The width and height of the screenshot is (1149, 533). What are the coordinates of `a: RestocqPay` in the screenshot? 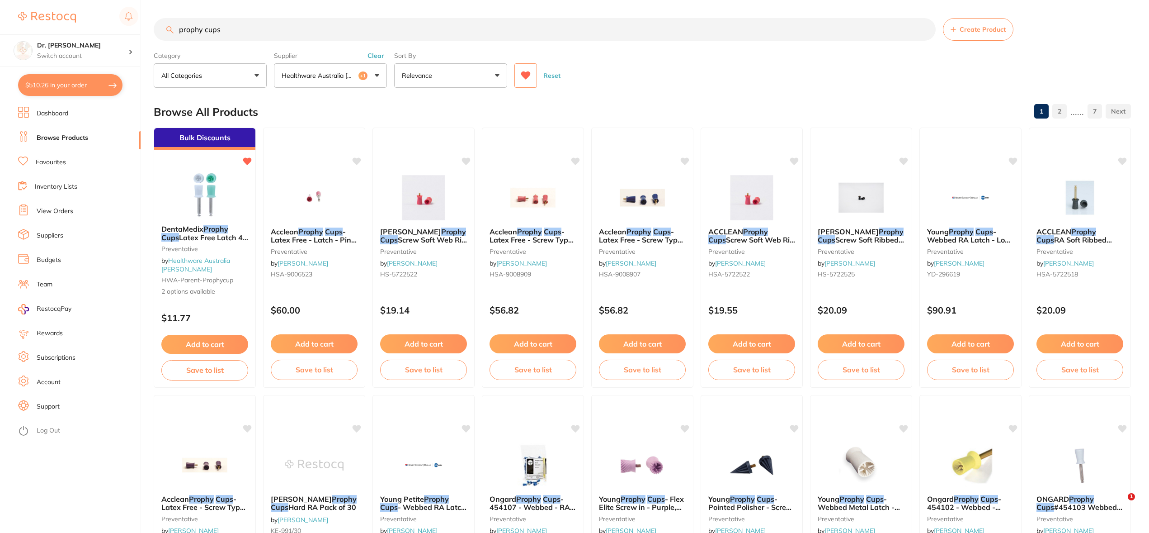 It's located at (45, 309).